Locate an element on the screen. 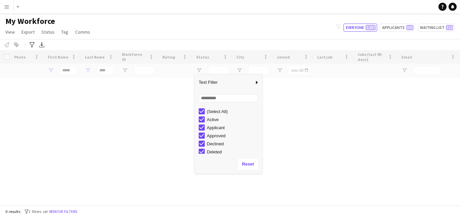 The image size is (460, 217). span: Tag is located at coordinates (65, 32).